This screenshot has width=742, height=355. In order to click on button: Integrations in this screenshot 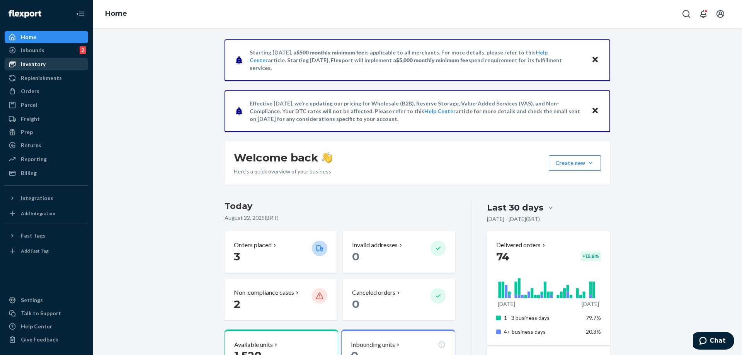, I will do `click(46, 198)`.